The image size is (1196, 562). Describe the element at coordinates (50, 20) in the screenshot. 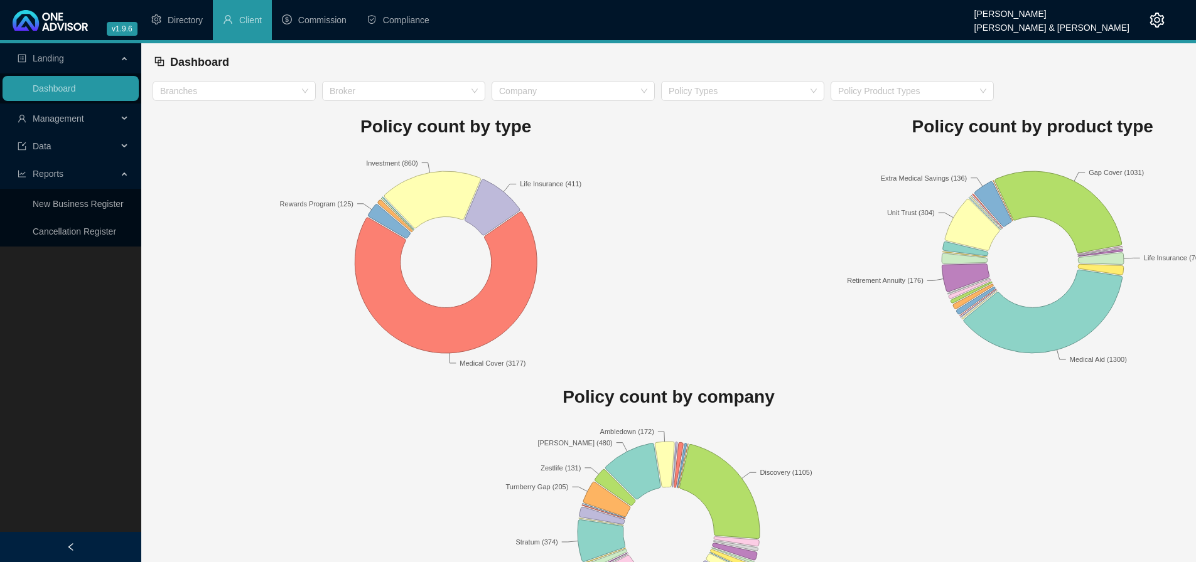

I see `img: 2df55531c6924b55f21c4cf5d4484680-logo-light.svg` at that location.